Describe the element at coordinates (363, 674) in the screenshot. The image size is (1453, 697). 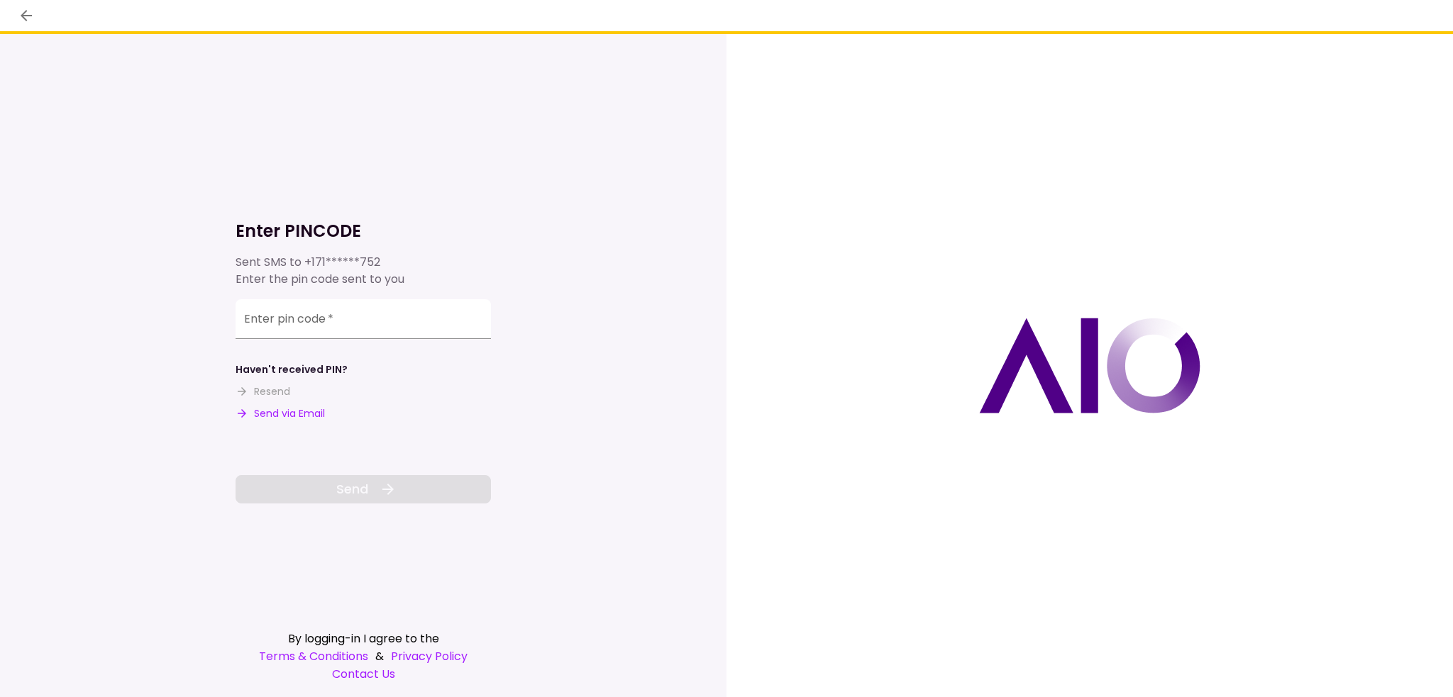
I see `a: Contact Us` at that location.